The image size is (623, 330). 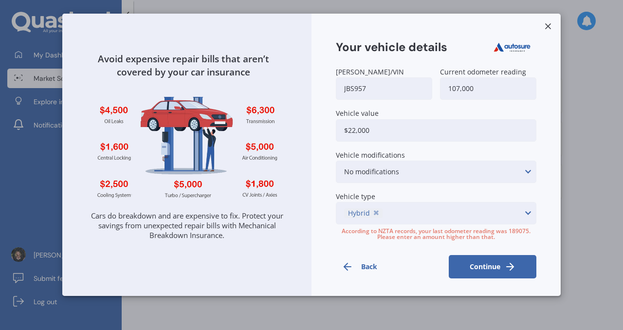 What do you see at coordinates (187, 139) in the screenshot?
I see `img: mbi_v4.webp` at bounding box center [187, 139].